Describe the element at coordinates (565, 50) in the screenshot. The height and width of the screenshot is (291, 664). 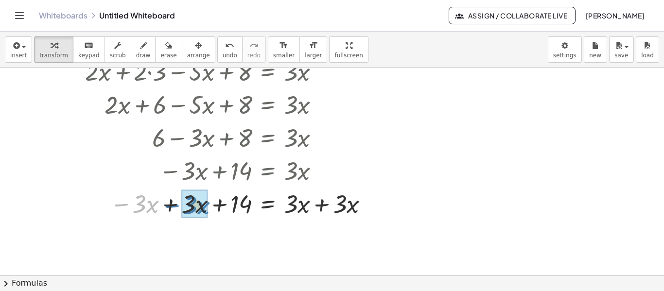
I see `button: settings` at that location.